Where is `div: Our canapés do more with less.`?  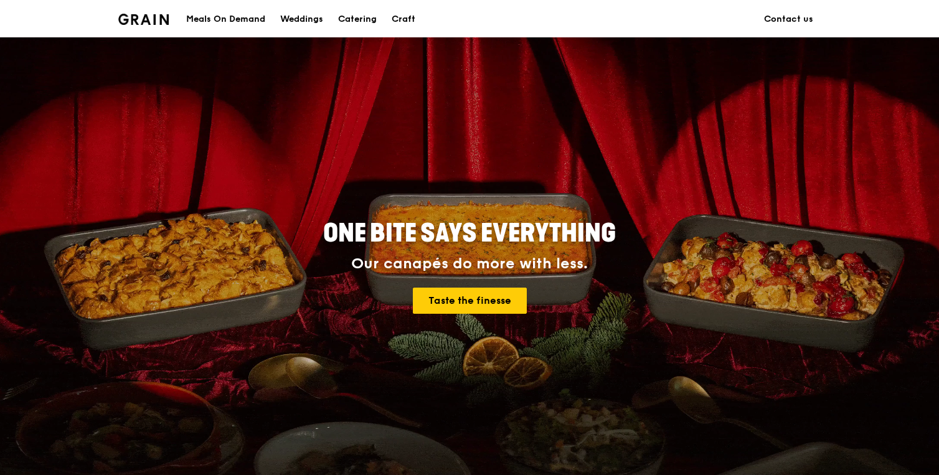 div: Our canapés do more with less. is located at coordinates (469, 264).